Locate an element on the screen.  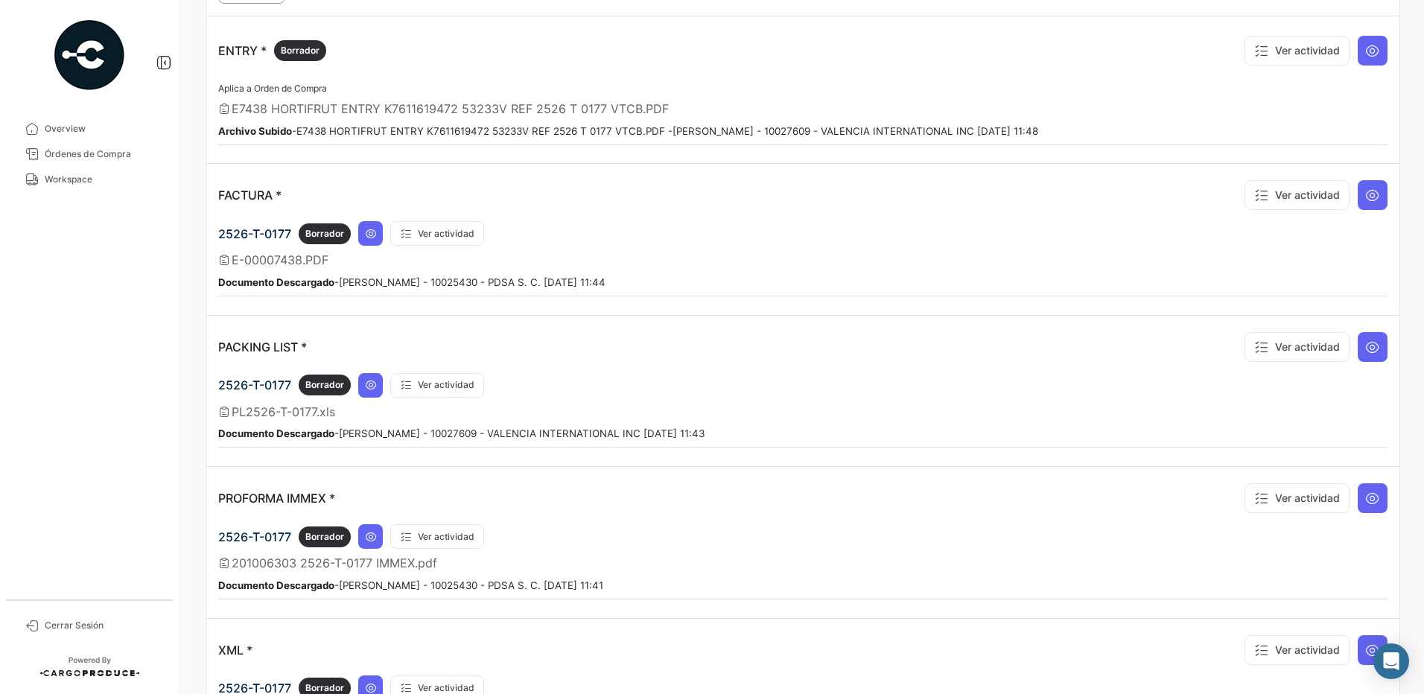
span: 201006303 2526-T-0177 IMMEX.pdf is located at coordinates (334, 563).